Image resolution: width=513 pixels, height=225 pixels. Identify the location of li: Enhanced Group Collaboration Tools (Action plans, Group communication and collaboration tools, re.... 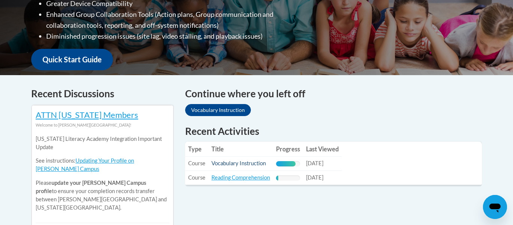
(175, 20).